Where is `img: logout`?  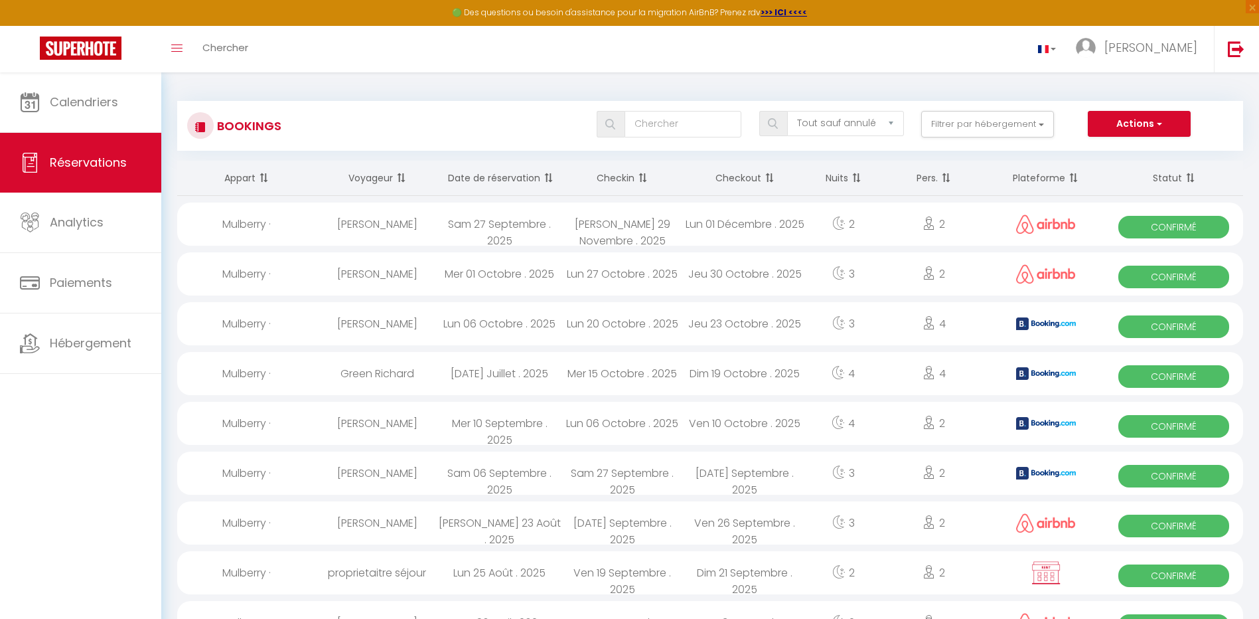
img: logout is located at coordinates (1236, 48).